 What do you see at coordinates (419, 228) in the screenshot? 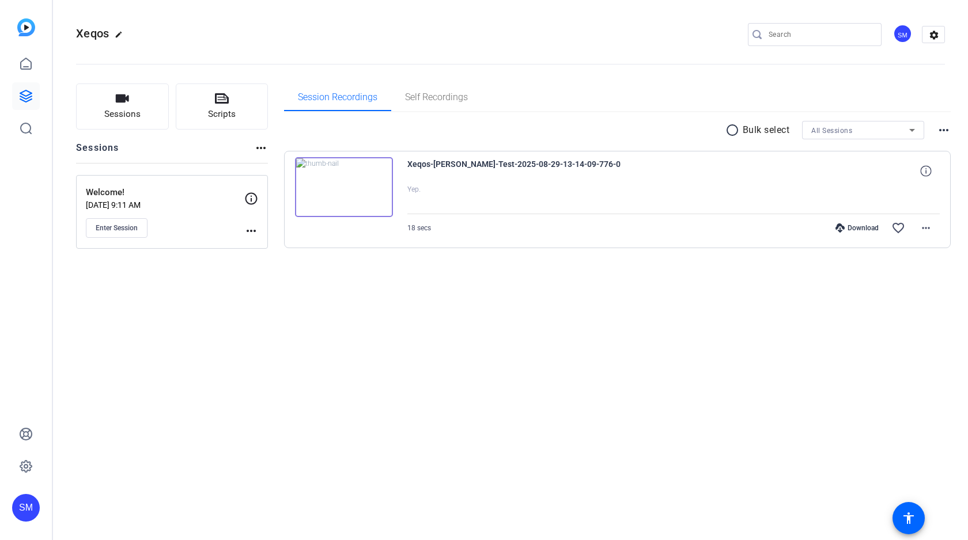
I see `span: 18 secs` at bounding box center [419, 228].